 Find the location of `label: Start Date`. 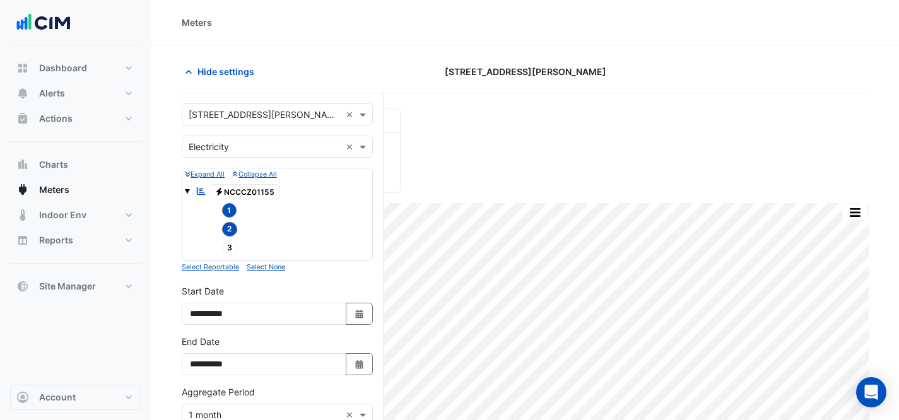

label: Start Date is located at coordinates (202, 291).